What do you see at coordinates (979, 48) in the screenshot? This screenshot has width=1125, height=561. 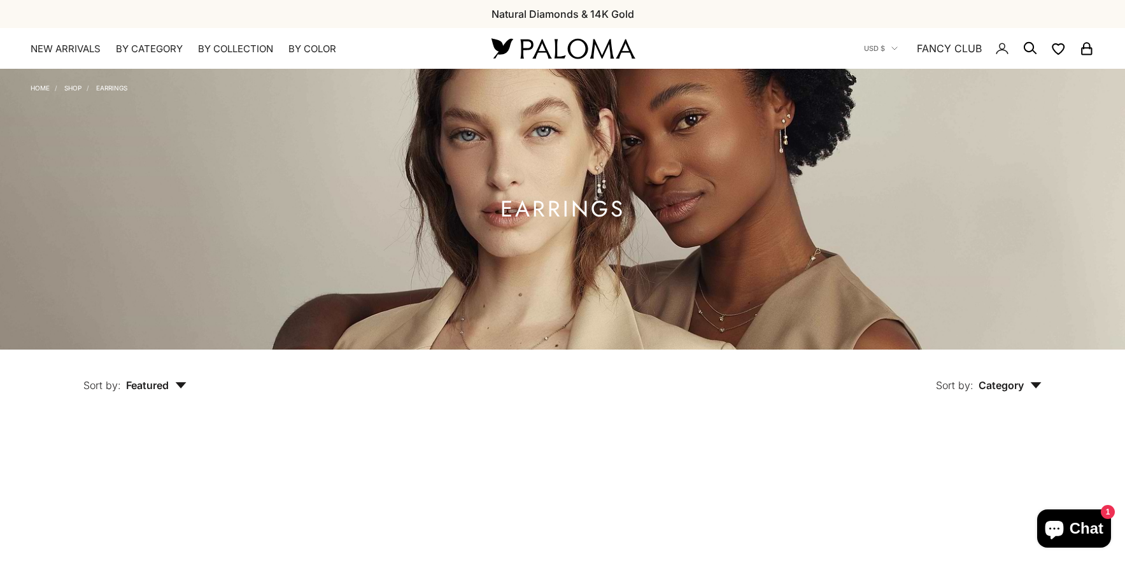 I see `nav: Secondary navigation` at bounding box center [979, 48].